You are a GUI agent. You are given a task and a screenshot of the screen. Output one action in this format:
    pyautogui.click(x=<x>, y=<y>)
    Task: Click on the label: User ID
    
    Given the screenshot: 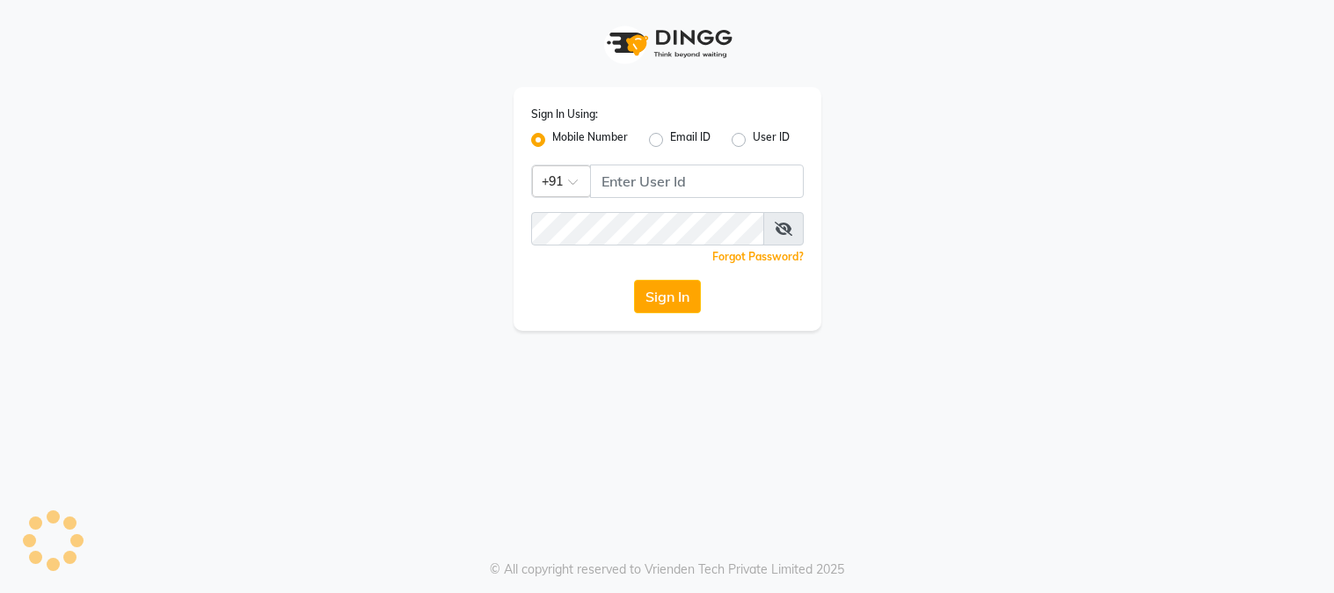 What is the action you would take?
    pyautogui.click(x=771, y=140)
    